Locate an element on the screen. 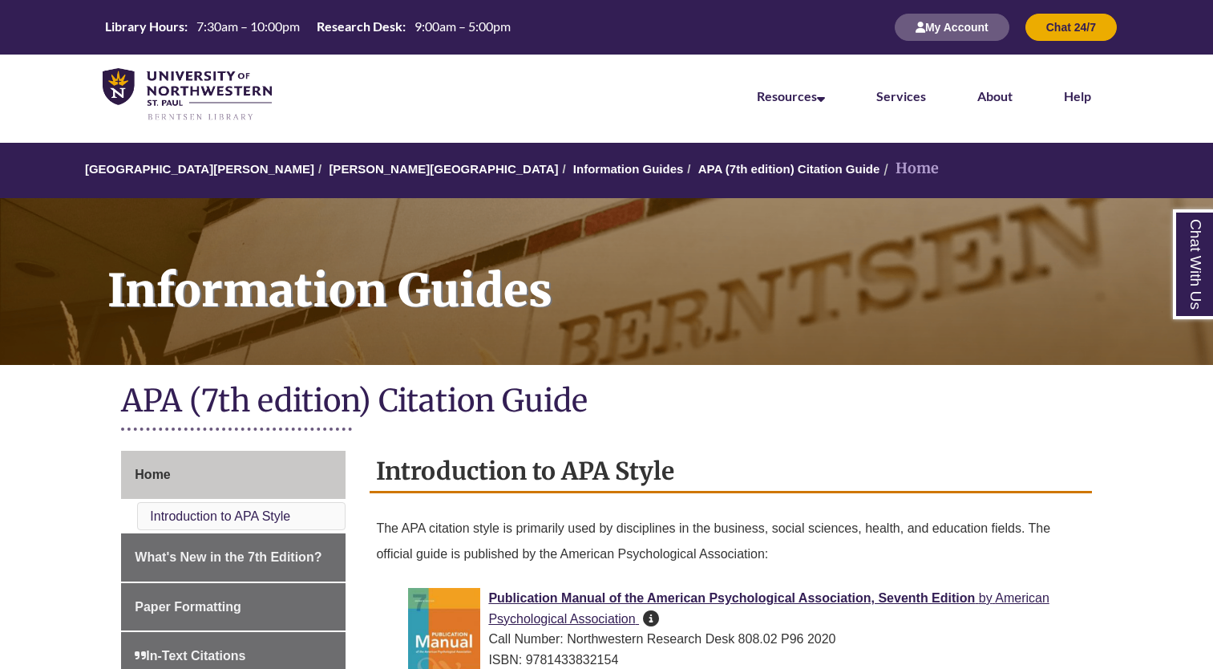  a: My Account is located at coordinates (952, 26).